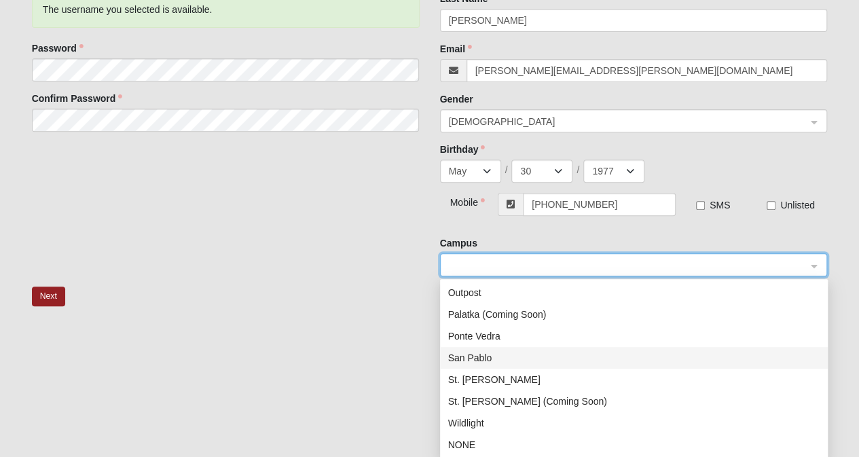  I want to click on div: St. Augustine (Coming Soon), so click(634, 401).